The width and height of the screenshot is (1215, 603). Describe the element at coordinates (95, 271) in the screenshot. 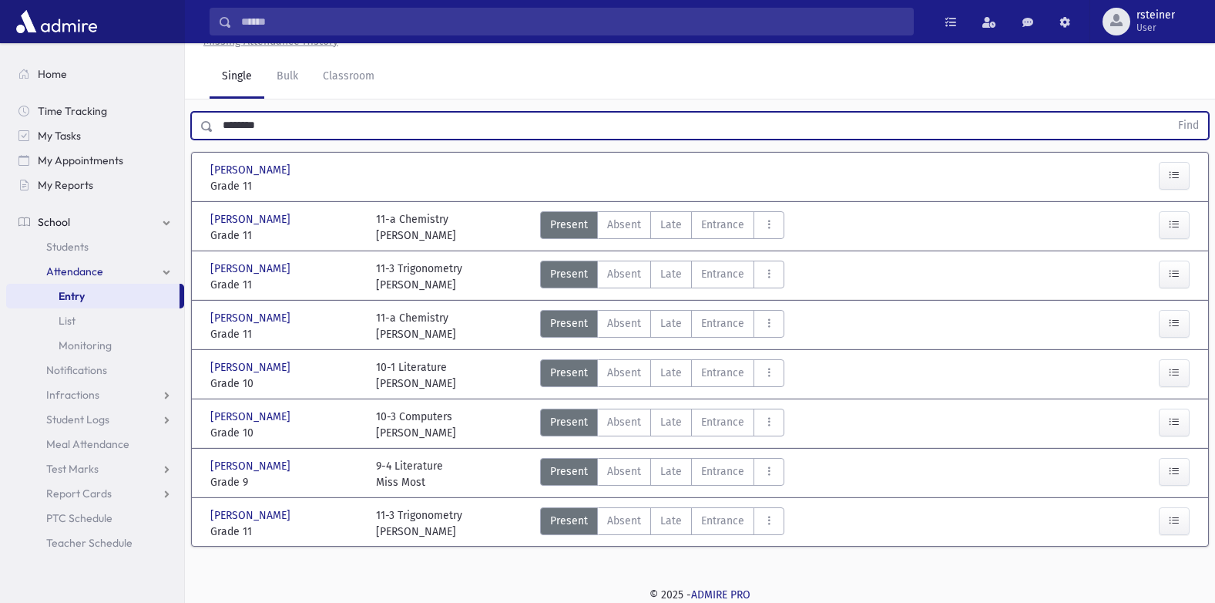

I see `a: Attendance` at that location.